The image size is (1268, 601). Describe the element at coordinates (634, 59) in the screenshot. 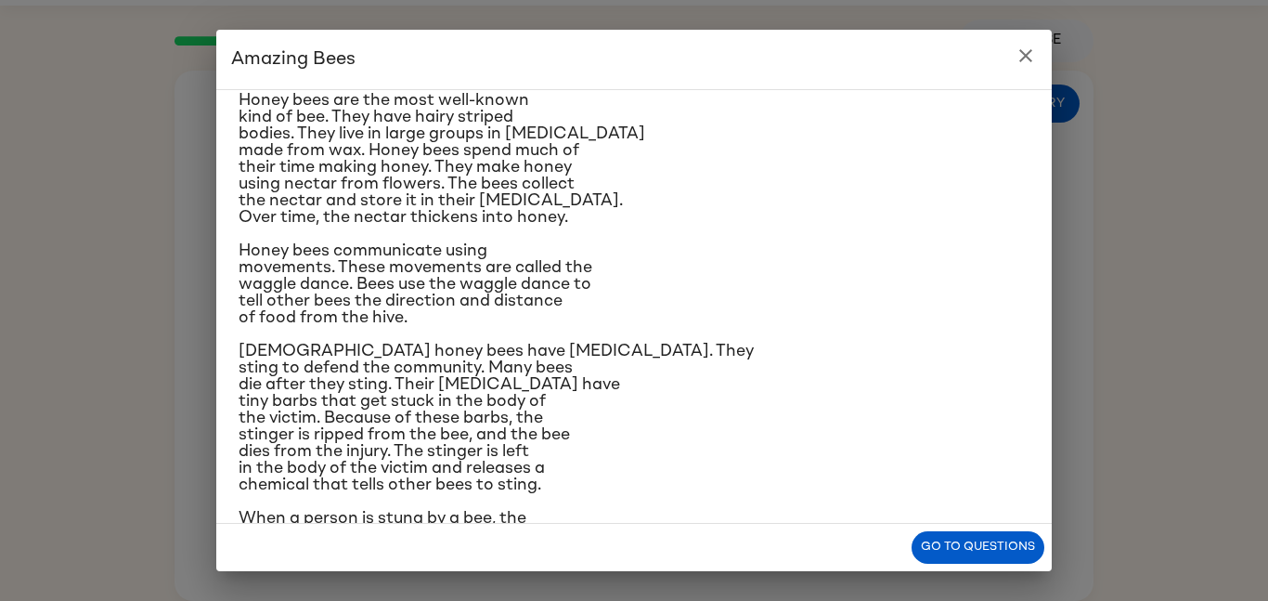

I see `h2: Amazing Bees` at that location.